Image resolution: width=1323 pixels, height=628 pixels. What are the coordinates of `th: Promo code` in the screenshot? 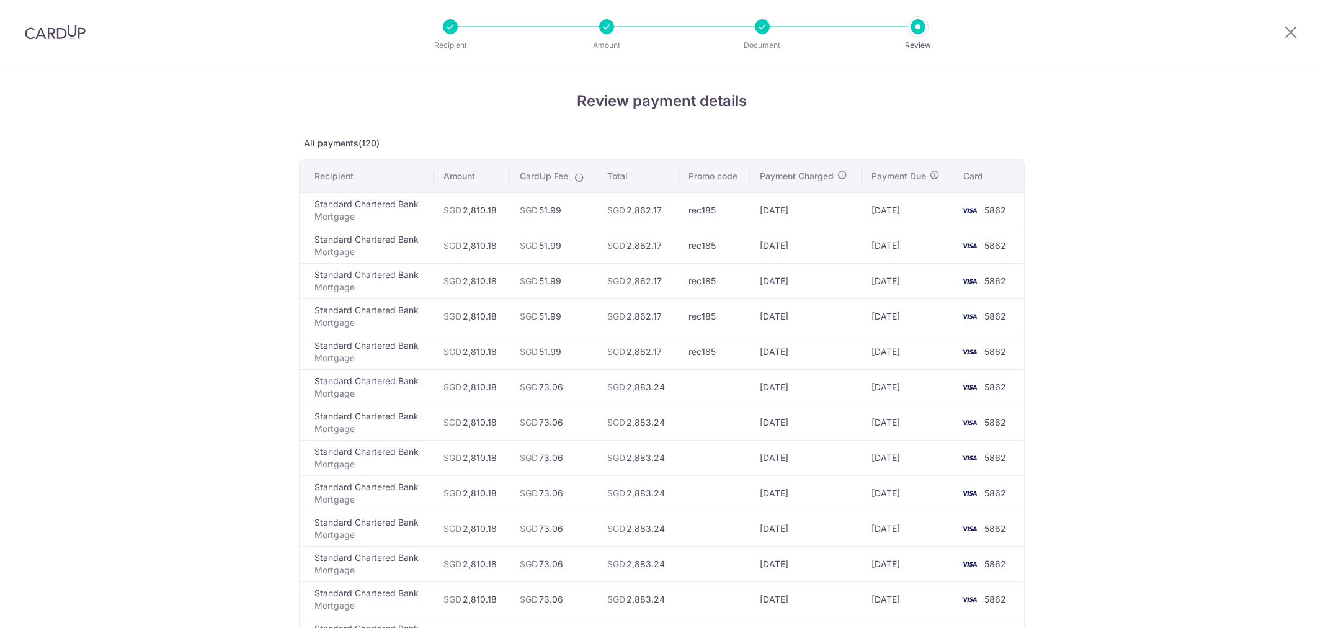 It's located at (715, 176).